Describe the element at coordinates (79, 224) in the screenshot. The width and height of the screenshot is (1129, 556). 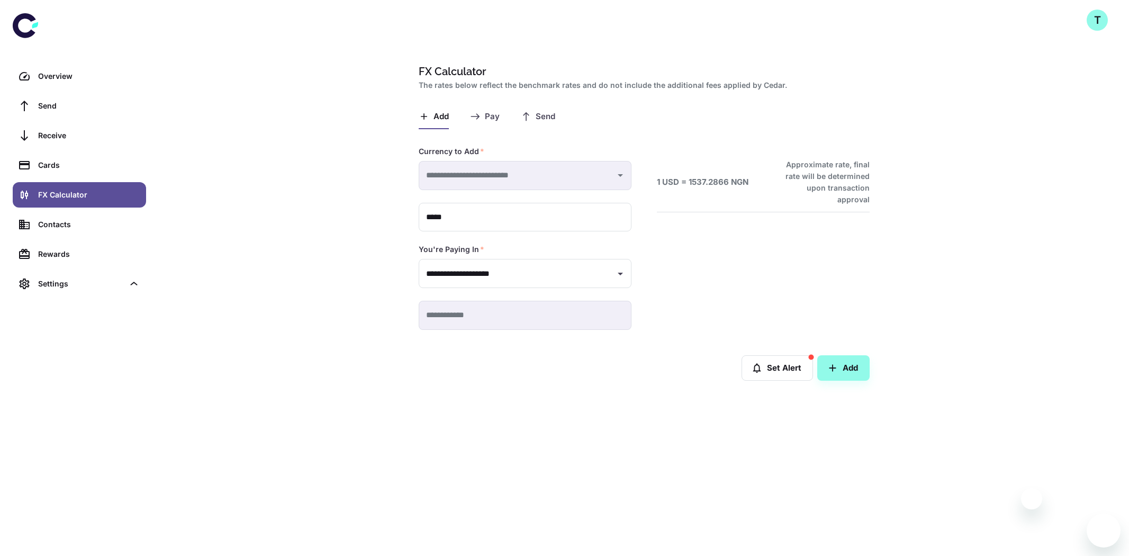
I see `a: Contacts` at that location.